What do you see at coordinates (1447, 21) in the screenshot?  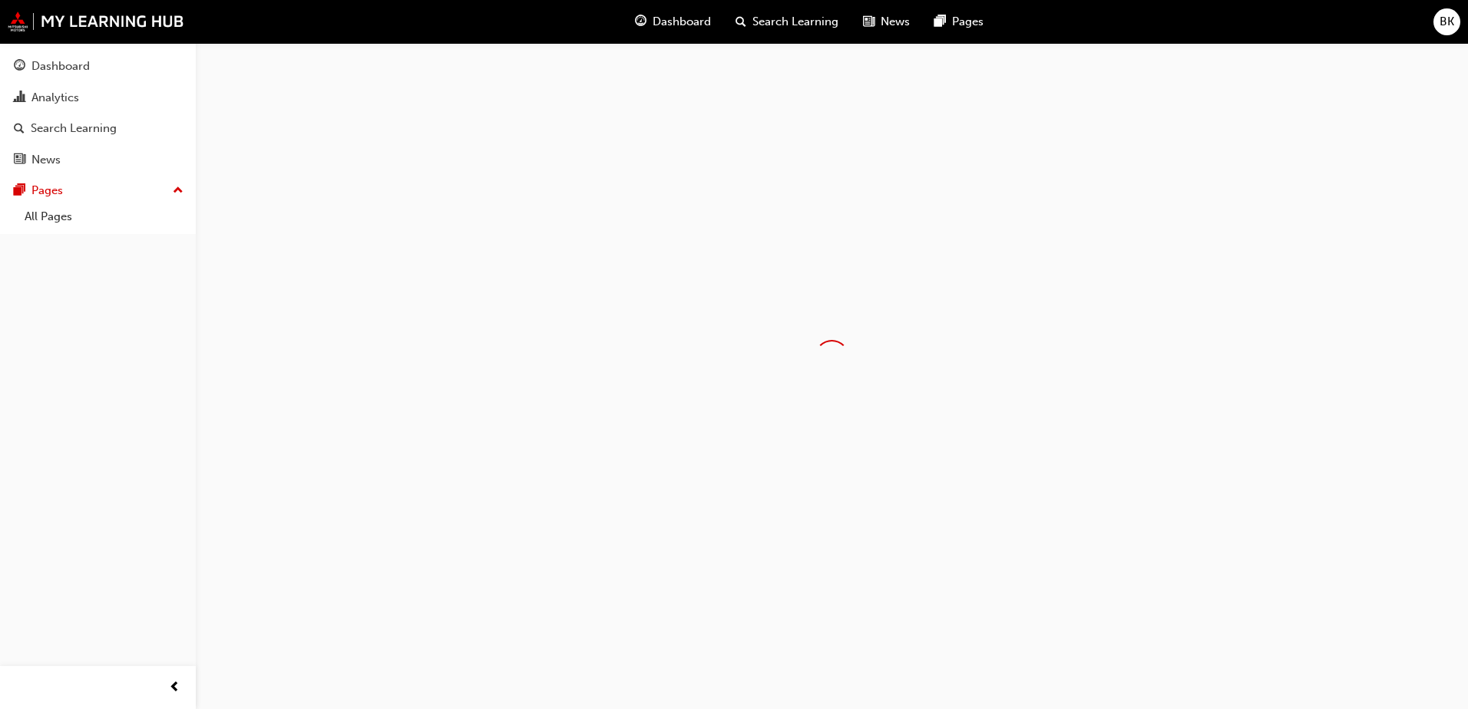 I see `button: BK` at bounding box center [1447, 21].